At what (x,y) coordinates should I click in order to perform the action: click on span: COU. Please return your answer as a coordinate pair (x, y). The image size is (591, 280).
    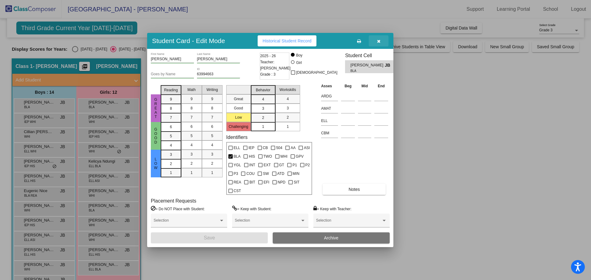
    Looking at the image, I should click on (250, 174).